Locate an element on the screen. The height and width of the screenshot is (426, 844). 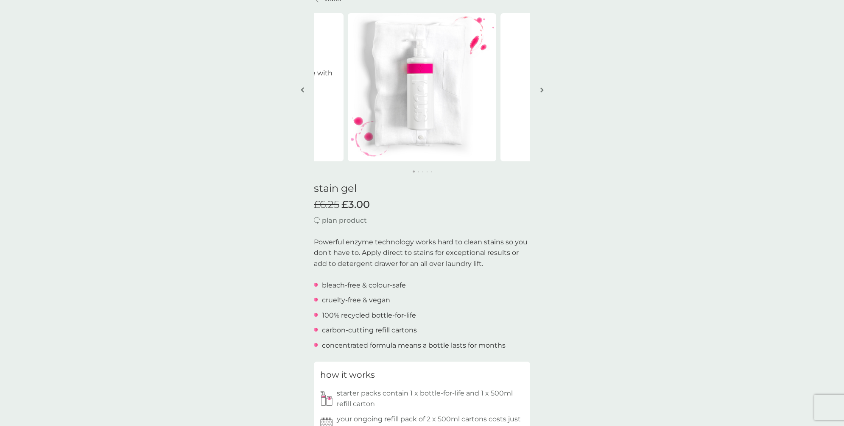
p: cruelty-free & vegan is located at coordinates (356, 301).